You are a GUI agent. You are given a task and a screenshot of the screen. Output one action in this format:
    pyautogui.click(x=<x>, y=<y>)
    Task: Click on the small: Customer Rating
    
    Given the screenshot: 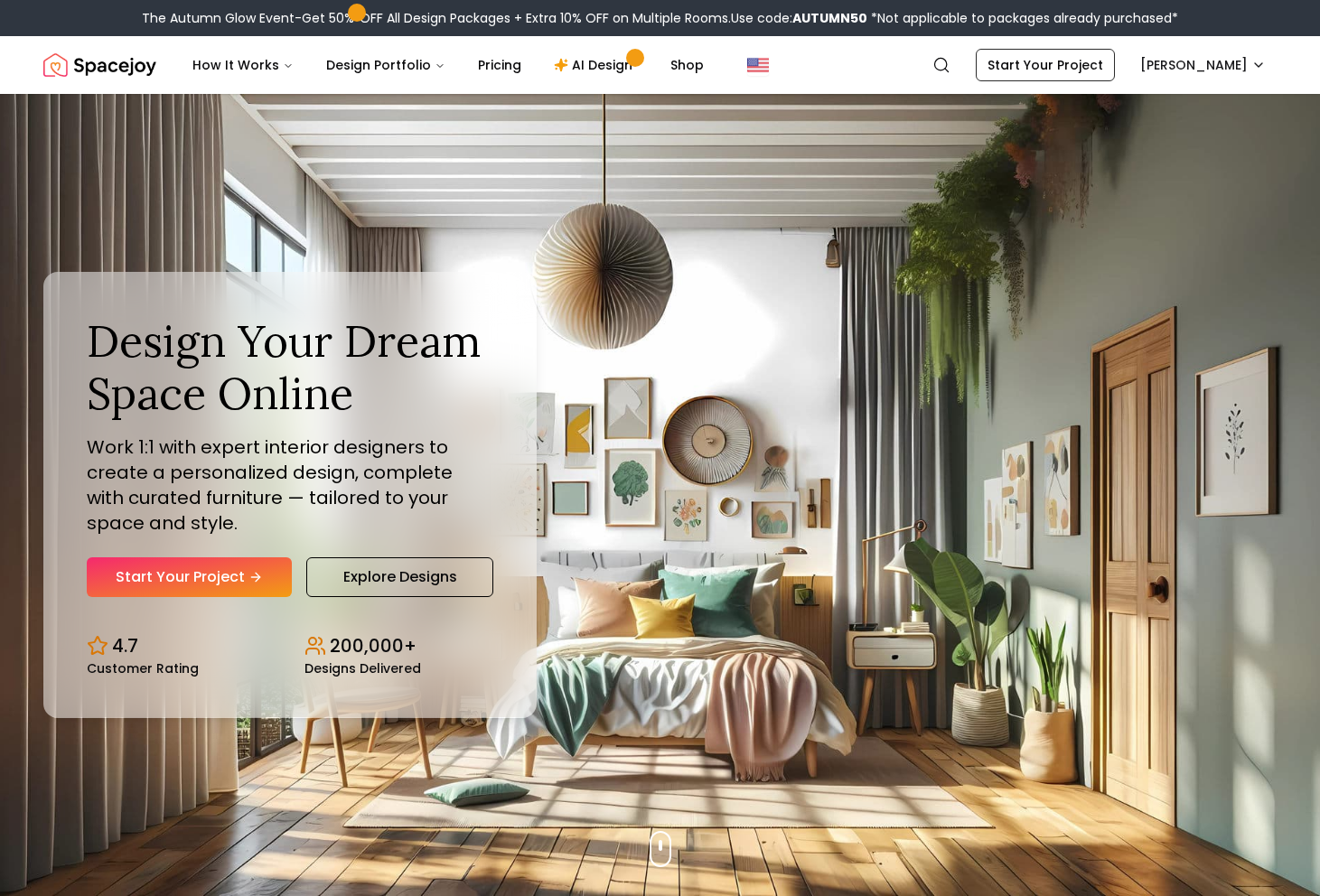 What is the action you would take?
    pyautogui.click(x=143, y=669)
    